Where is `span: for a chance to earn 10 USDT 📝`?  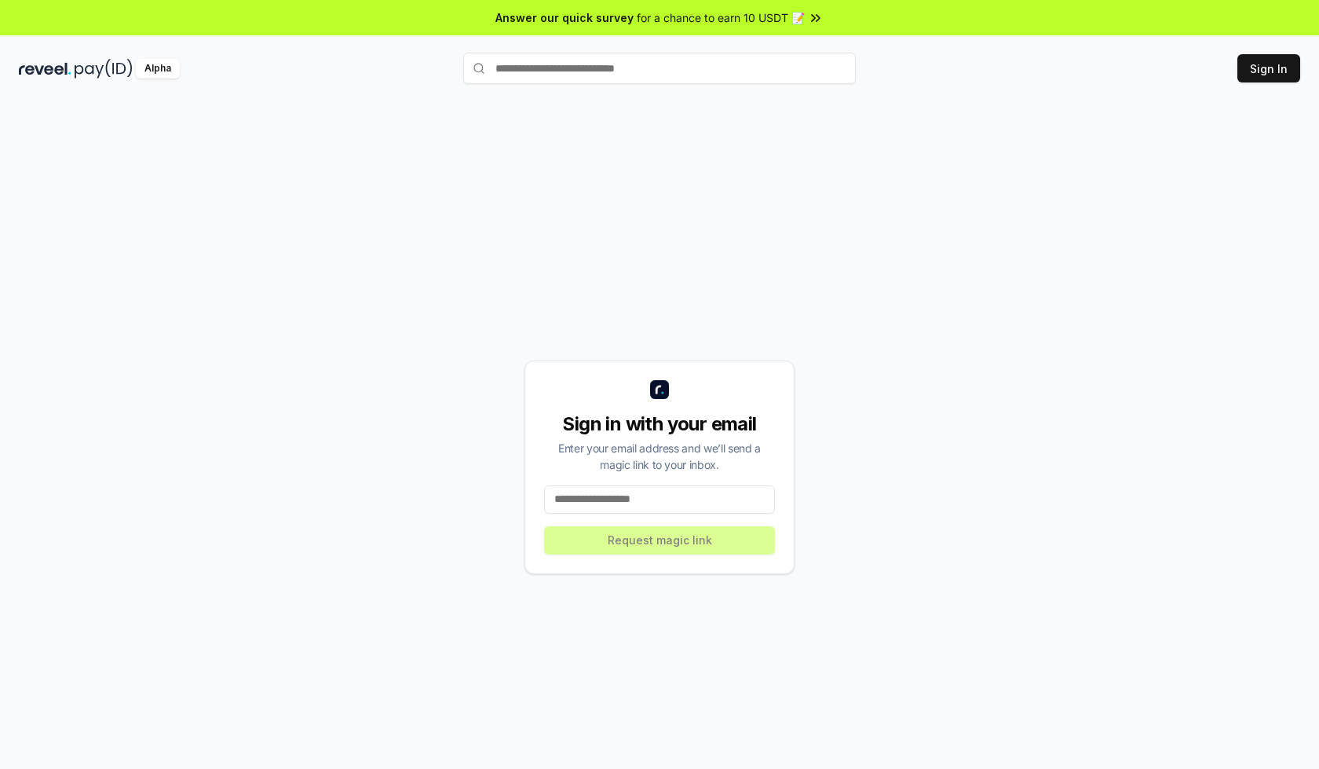 span: for a chance to earn 10 USDT 📝 is located at coordinates (721, 17).